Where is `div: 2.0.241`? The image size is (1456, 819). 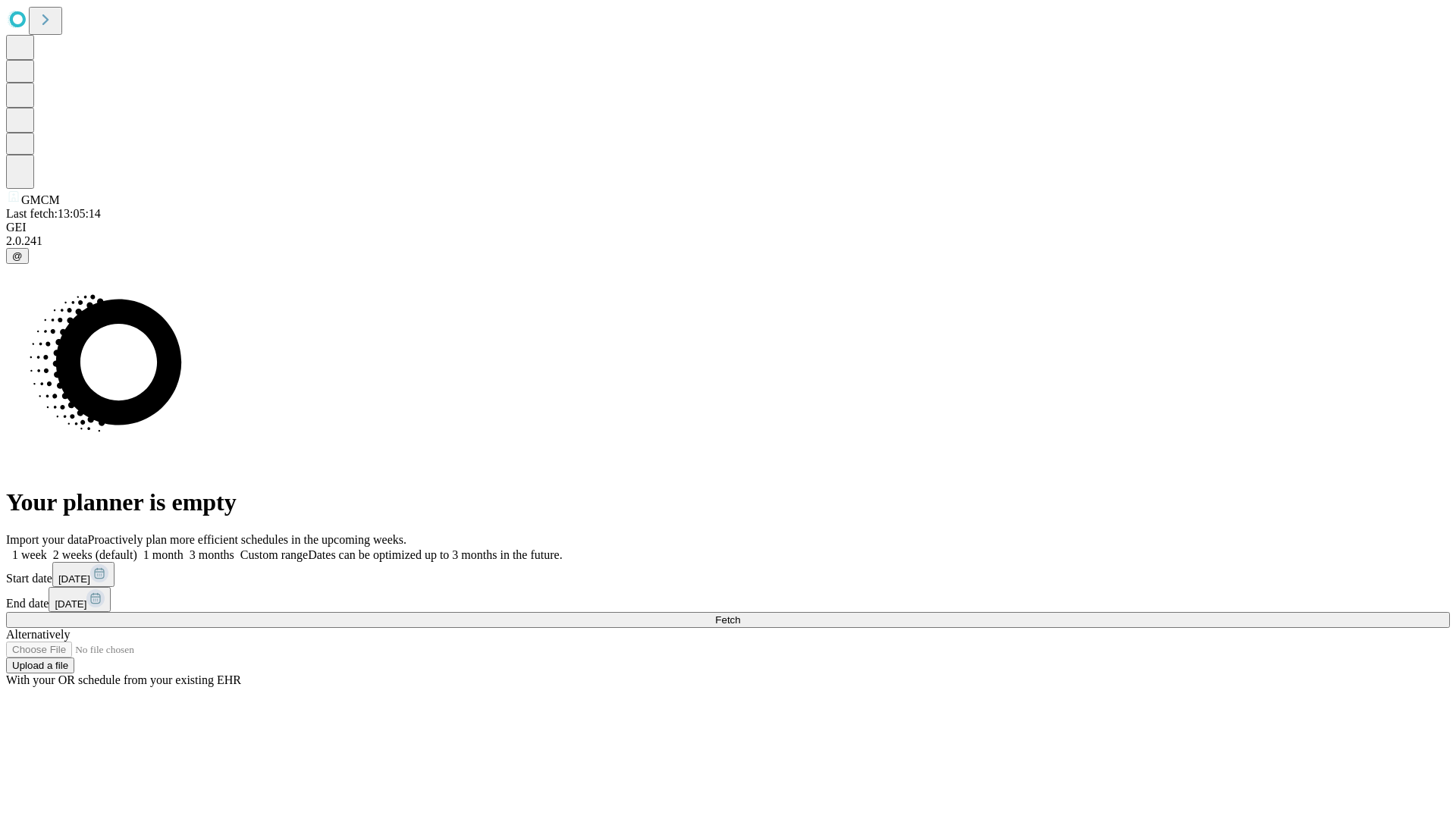
div: 2.0.241 is located at coordinates (728, 242).